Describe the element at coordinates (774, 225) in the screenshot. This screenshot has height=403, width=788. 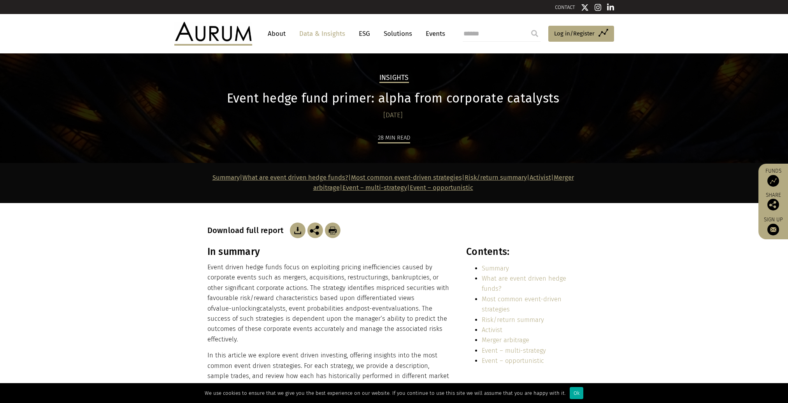
I see `a: Sign up` at that location.